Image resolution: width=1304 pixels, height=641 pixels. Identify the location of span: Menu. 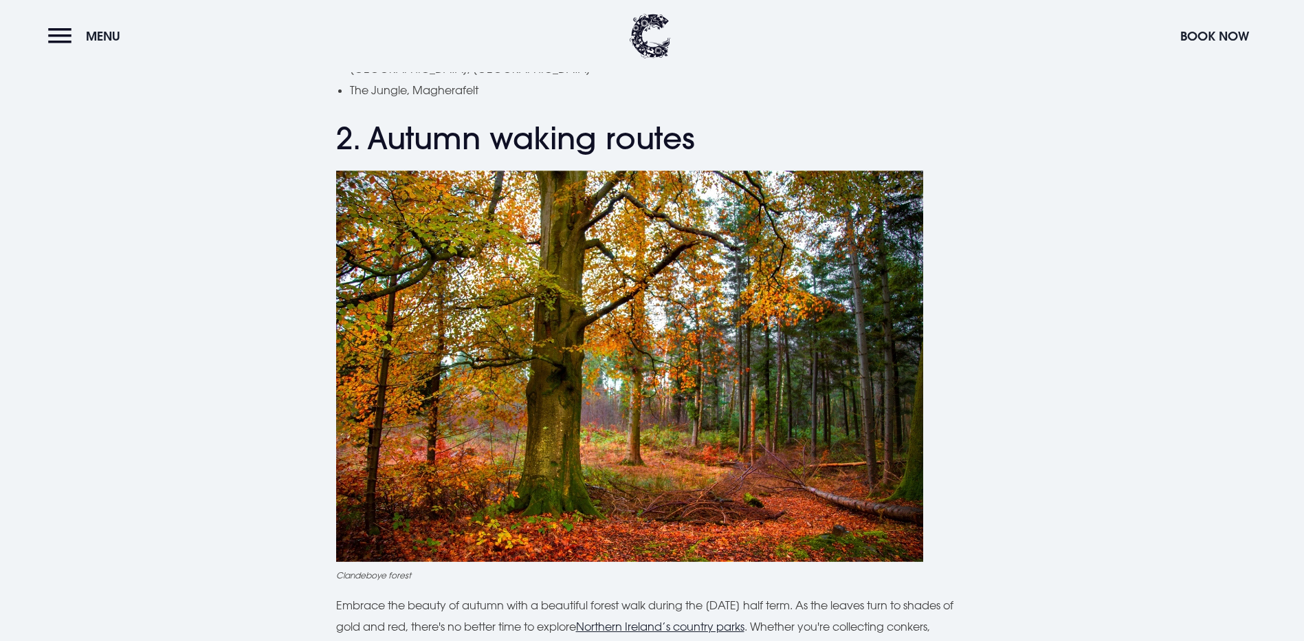
(103, 36).